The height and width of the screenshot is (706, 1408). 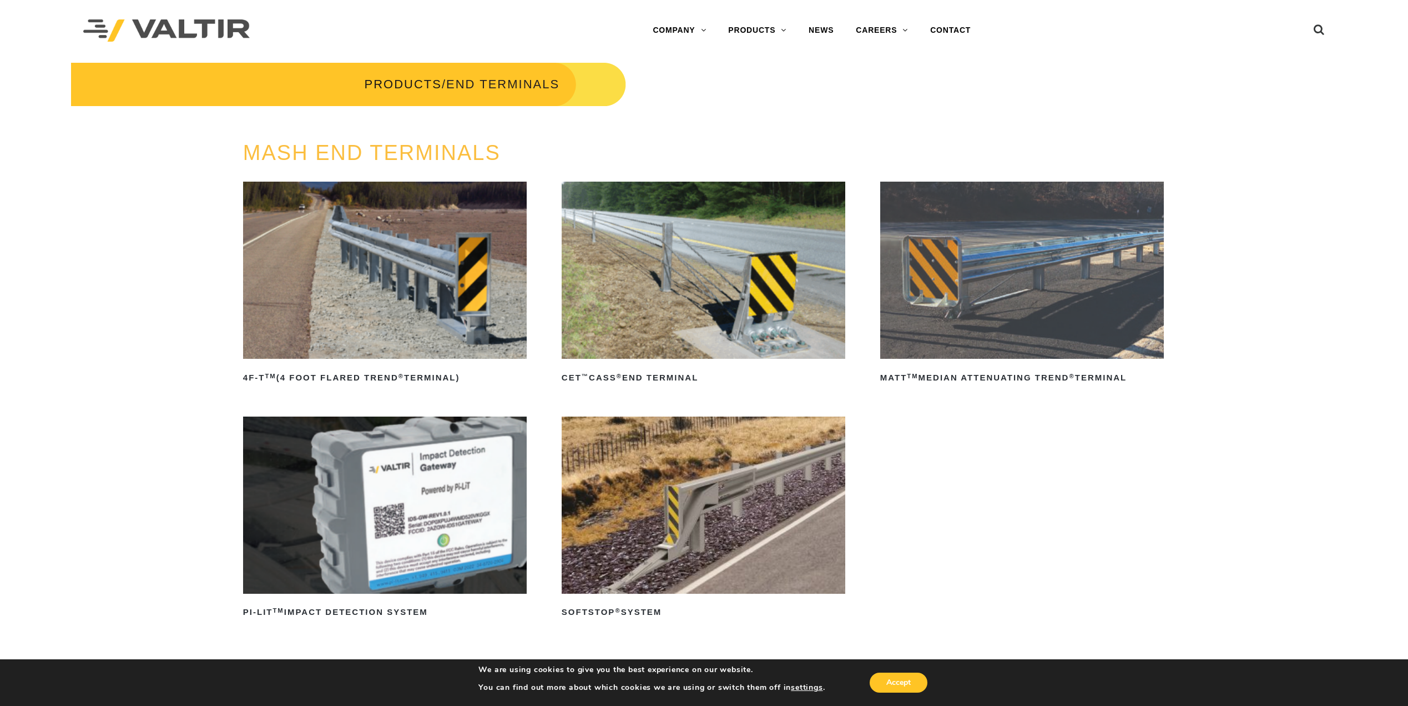 I want to click on button: Accept, so click(x=899, y=682).